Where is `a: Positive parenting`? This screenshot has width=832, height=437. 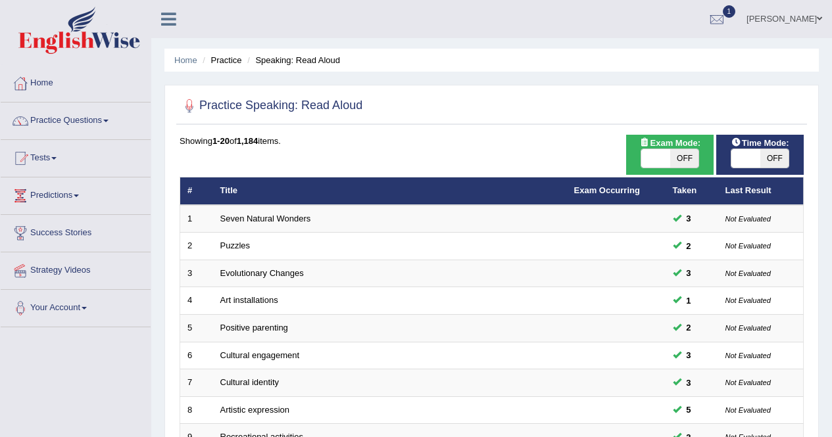
a: Positive parenting is located at coordinates (254, 328).